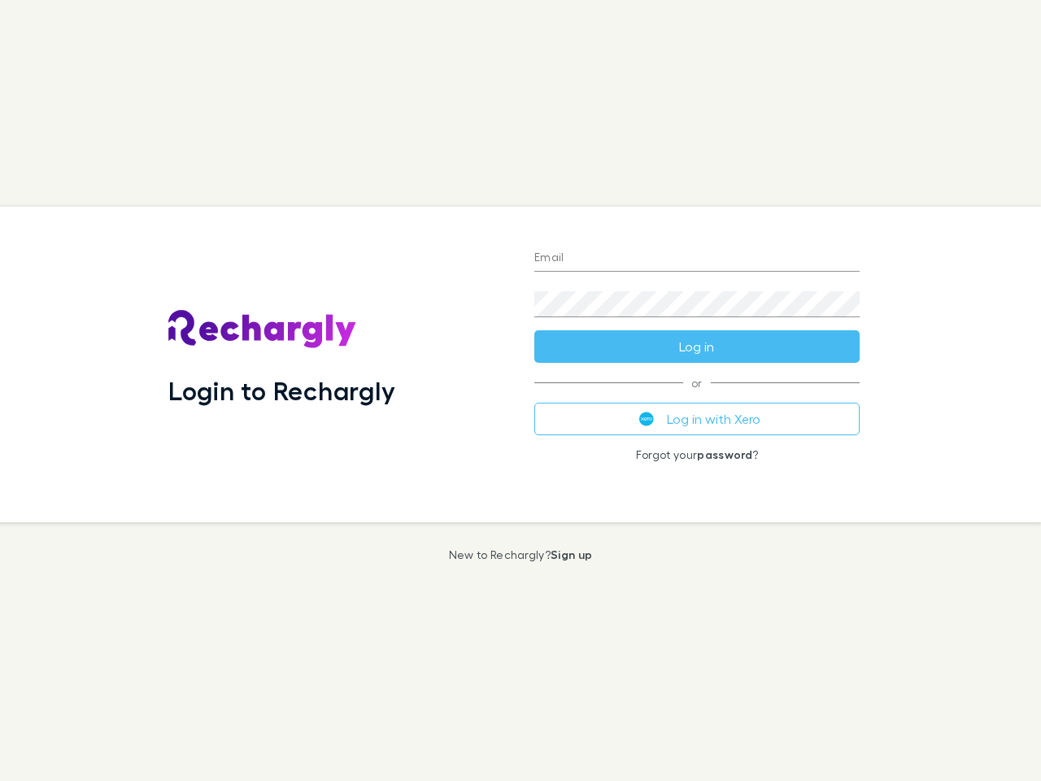 The width and height of the screenshot is (1041, 781). I want to click on a: Sign up, so click(571, 554).